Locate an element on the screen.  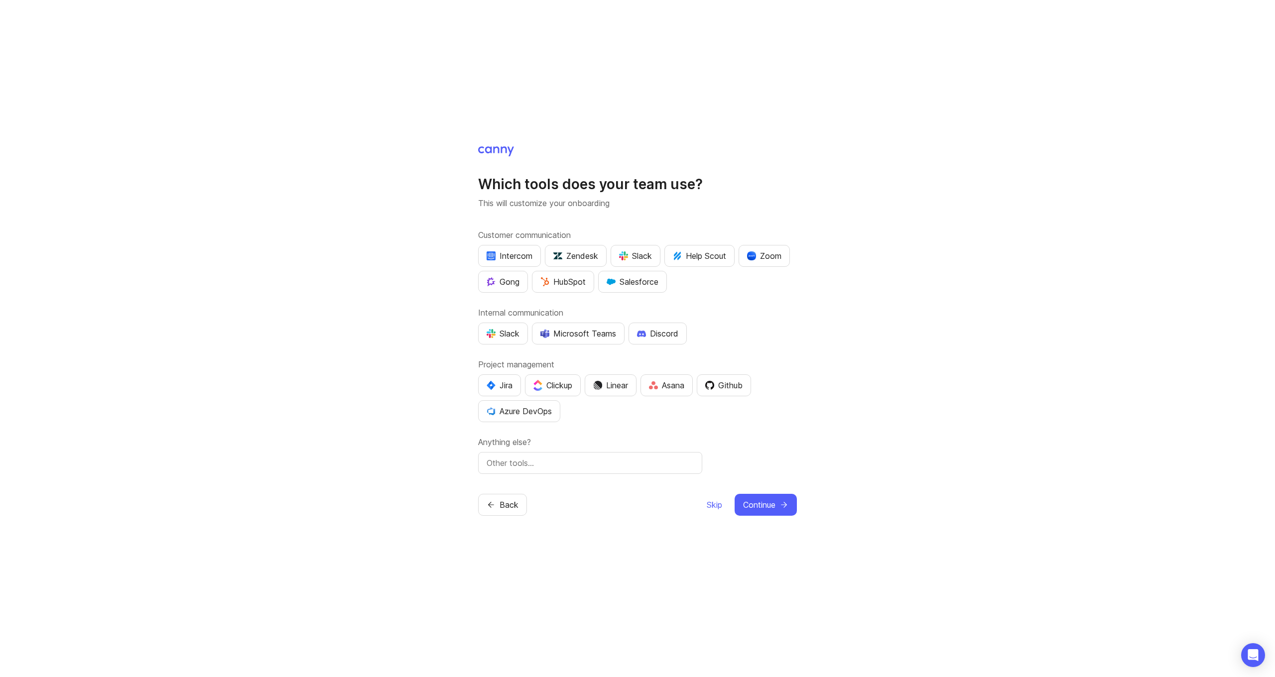
button: Jira is located at coordinates (499, 385).